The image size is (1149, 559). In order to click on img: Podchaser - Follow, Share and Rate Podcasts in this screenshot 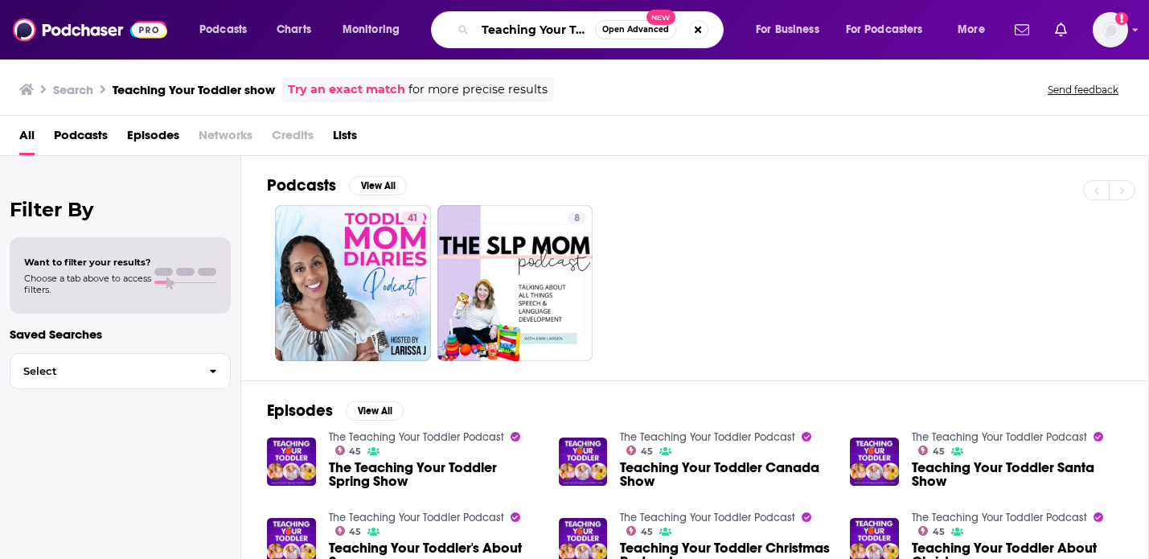, I will do `click(90, 30)`.